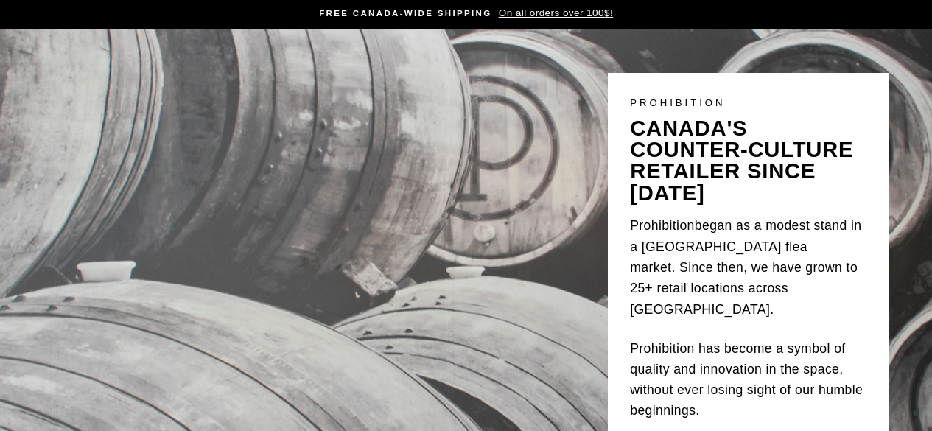  Describe the element at coordinates (662, 225) in the screenshot. I see `a: Prohibition` at that location.